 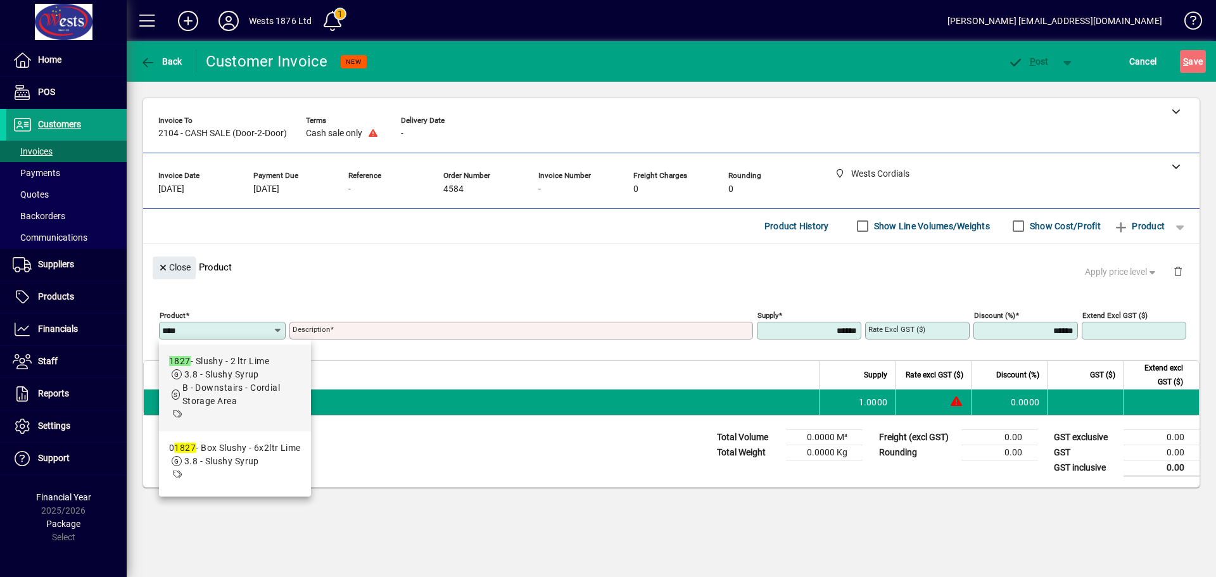 I want to click on td: 0.0000 Kg, so click(x=824, y=452).